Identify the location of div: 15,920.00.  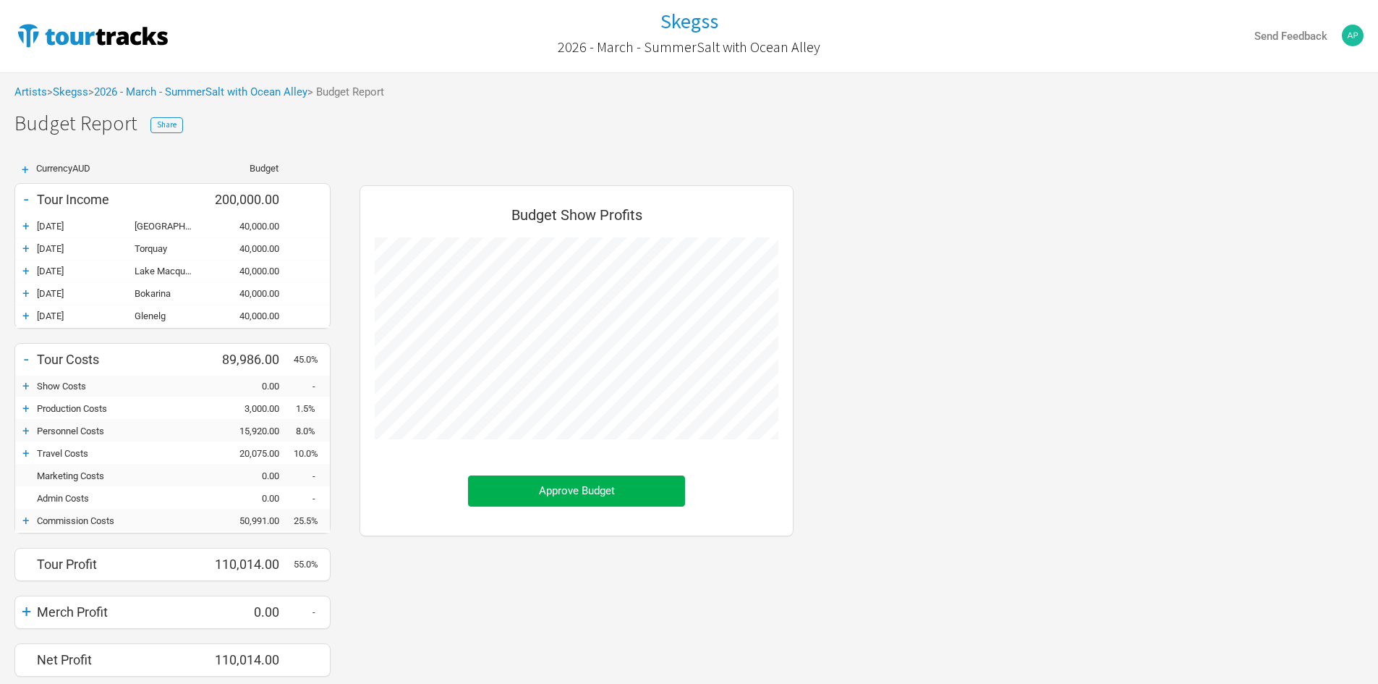
(250, 430).